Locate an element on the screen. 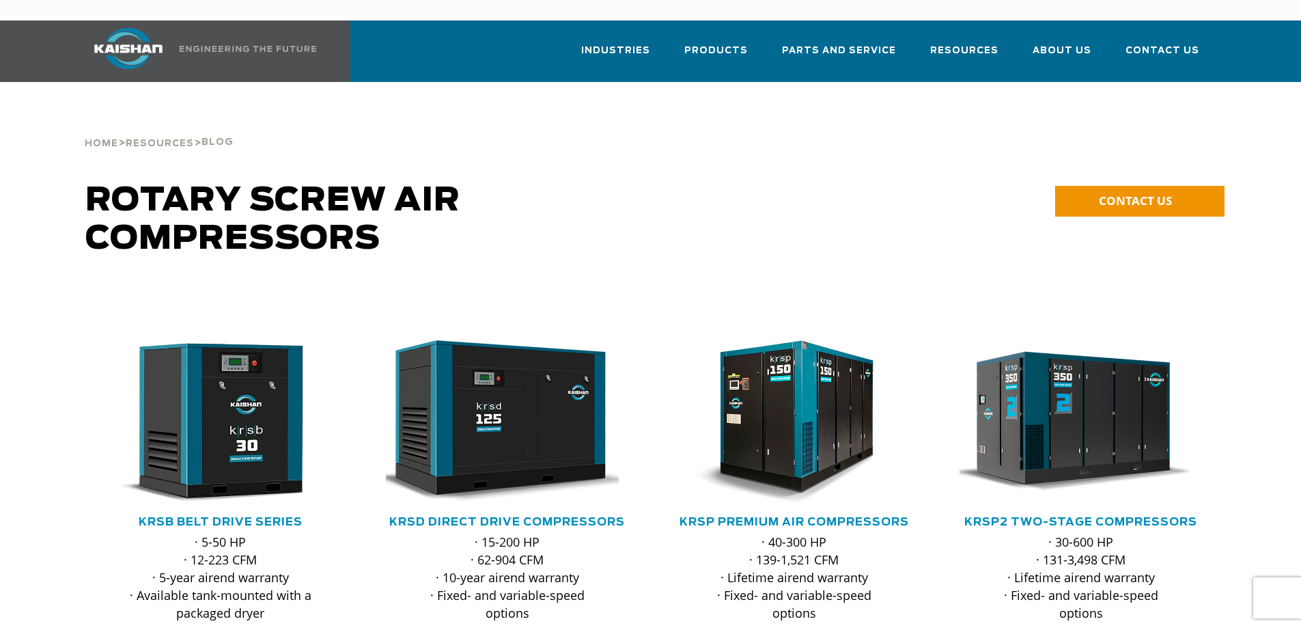  span: Rotary Screw Air Compressors is located at coordinates (273, 220).